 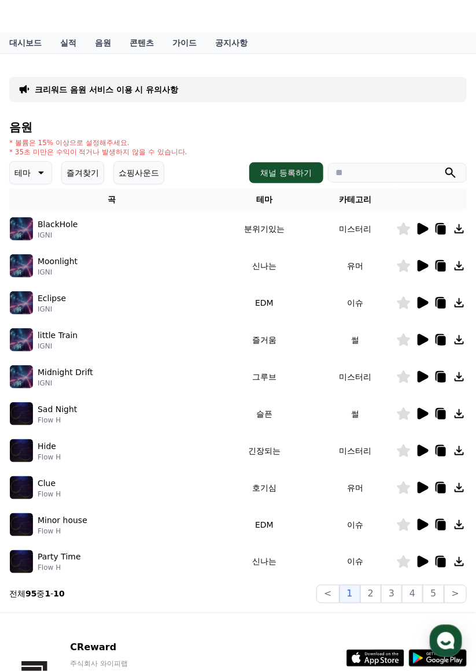 I want to click on button: 5, so click(x=433, y=594).